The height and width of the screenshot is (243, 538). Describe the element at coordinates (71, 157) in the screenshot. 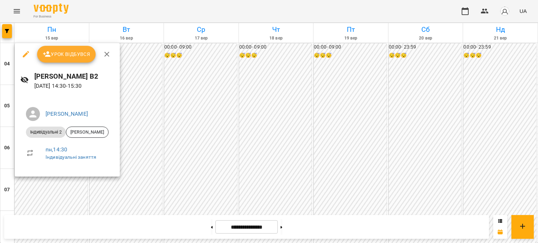

I see `a: Індивідуальні заняття` at that location.